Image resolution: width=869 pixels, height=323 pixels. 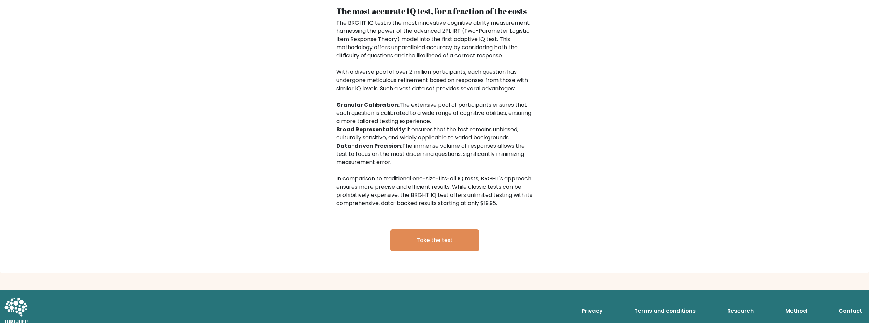 What do you see at coordinates (592, 311) in the screenshot?
I see `a: Privacy` at bounding box center [592, 311].